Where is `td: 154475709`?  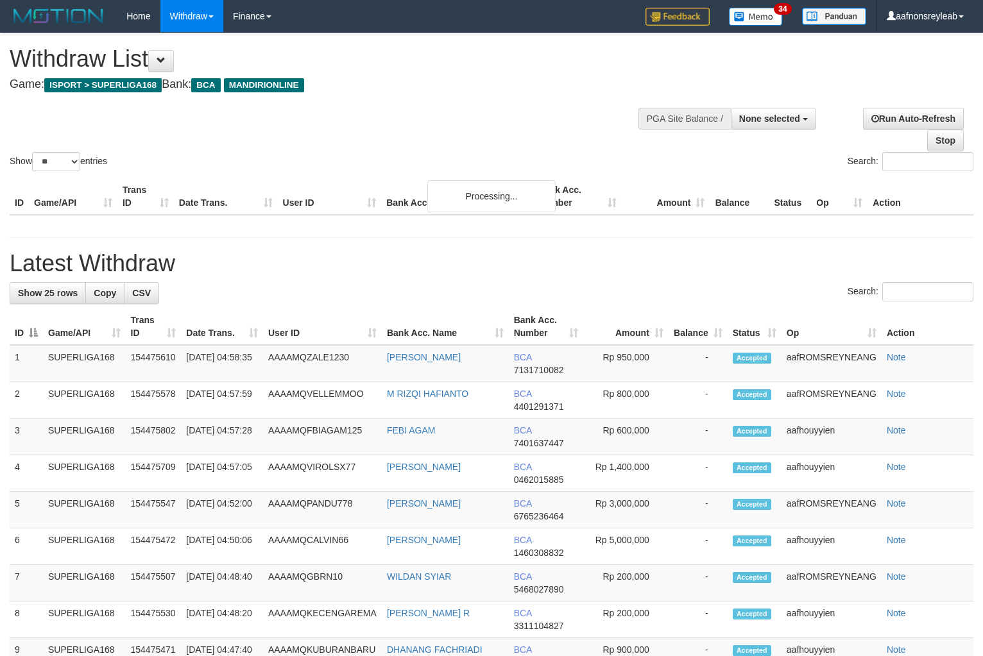
td: 154475709 is located at coordinates (153, 474).